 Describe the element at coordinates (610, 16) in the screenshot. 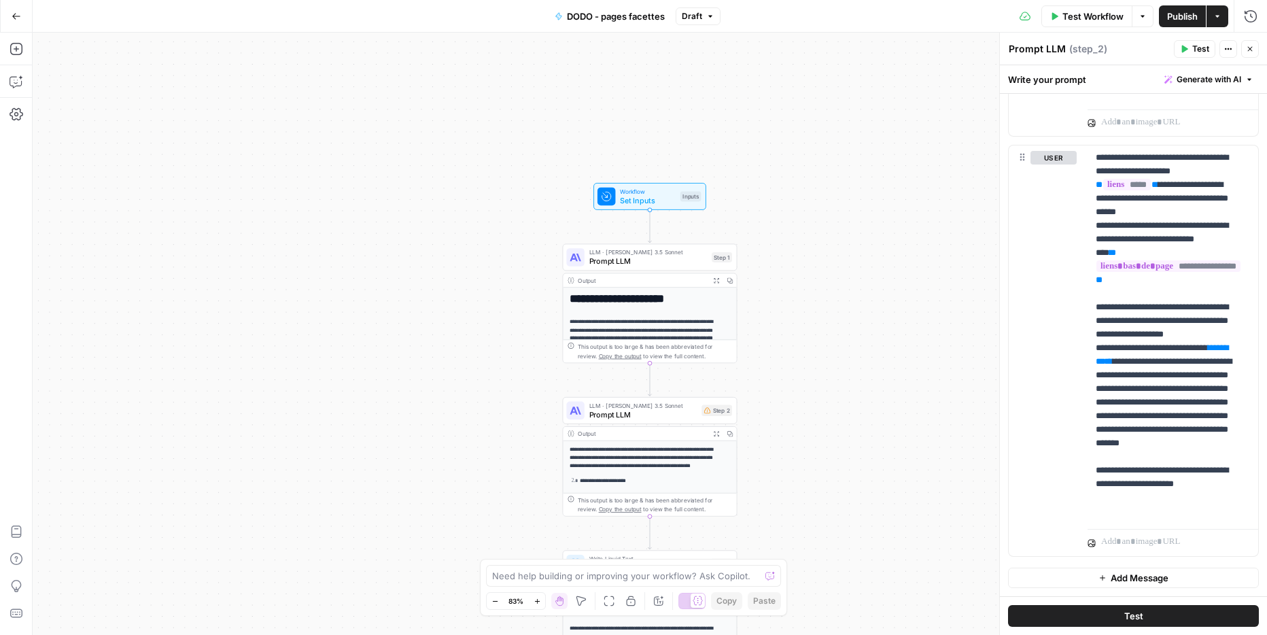

I see `button: DODO - pages facettes` at that location.